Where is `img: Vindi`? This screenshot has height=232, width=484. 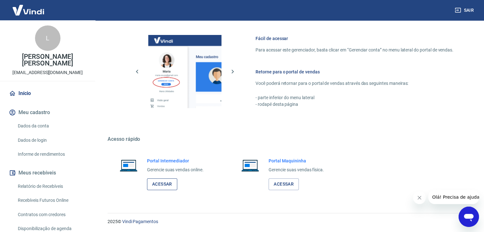 img: Vindi is located at coordinates (28, 10).